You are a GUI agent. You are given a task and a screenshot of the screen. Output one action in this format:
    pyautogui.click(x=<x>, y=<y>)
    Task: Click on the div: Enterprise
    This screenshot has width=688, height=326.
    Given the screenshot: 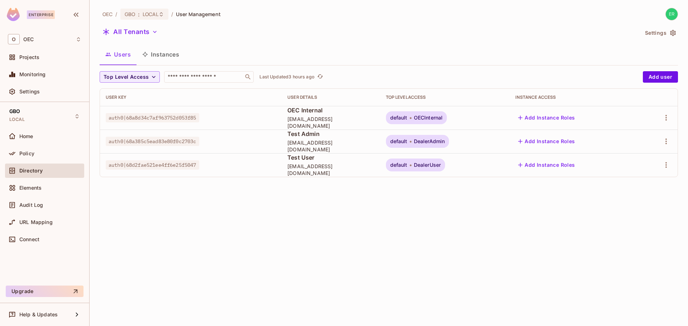 What is the action you would take?
    pyautogui.click(x=41, y=15)
    